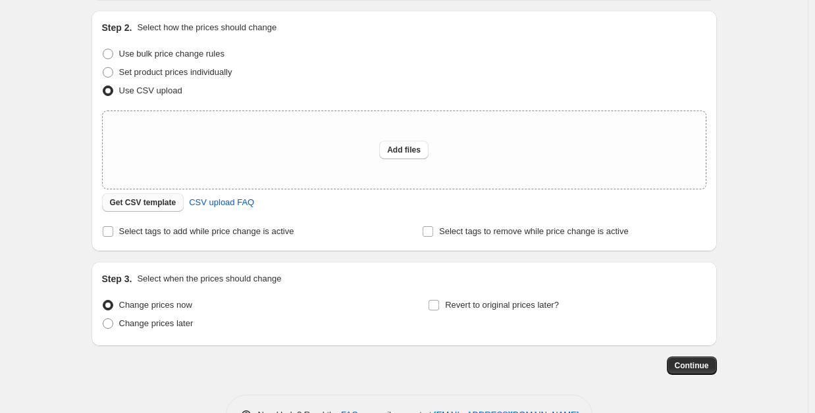 Image resolution: width=815 pixels, height=413 pixels. Describe the element at coordinates (209, 279) in the screenshot. I see `p: Select when the prices should change` at that location.